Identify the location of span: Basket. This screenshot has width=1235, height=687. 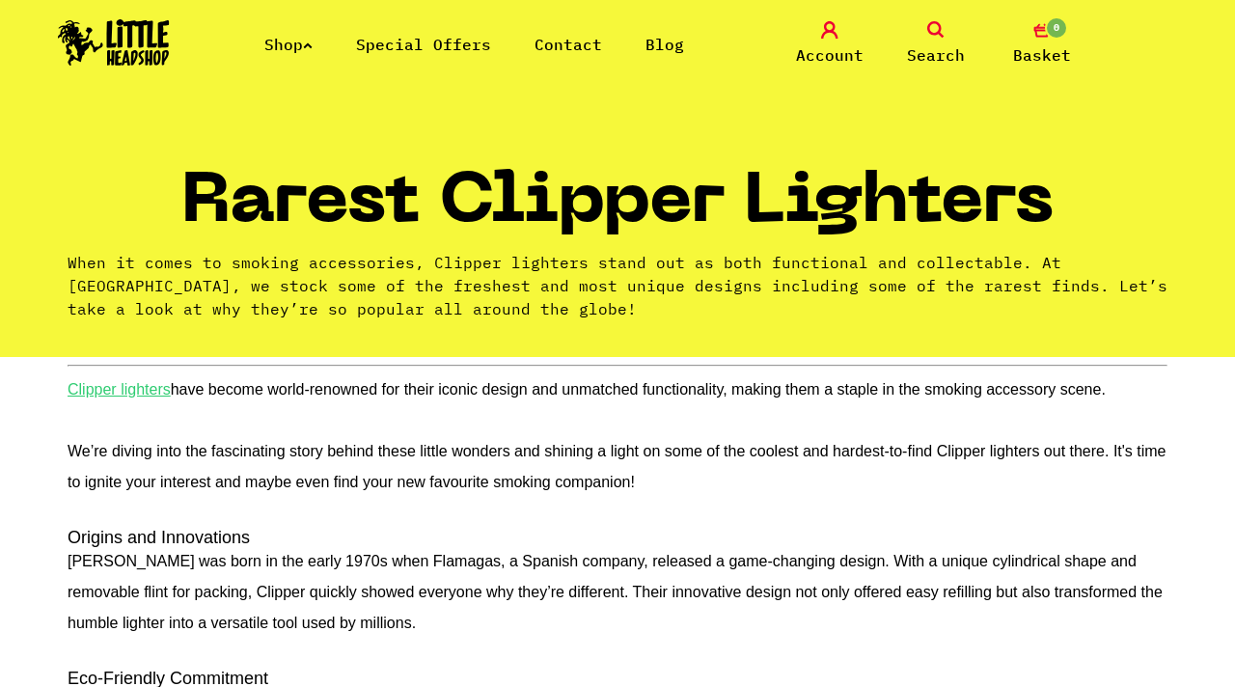
(1042, 55).